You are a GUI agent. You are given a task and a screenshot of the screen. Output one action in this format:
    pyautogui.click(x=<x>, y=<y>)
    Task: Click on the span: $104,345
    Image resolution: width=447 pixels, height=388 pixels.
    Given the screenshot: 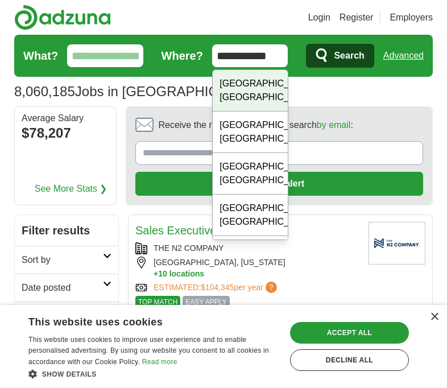 What is the action you would take?
    pyautogui.click(x=217, y=287)
    